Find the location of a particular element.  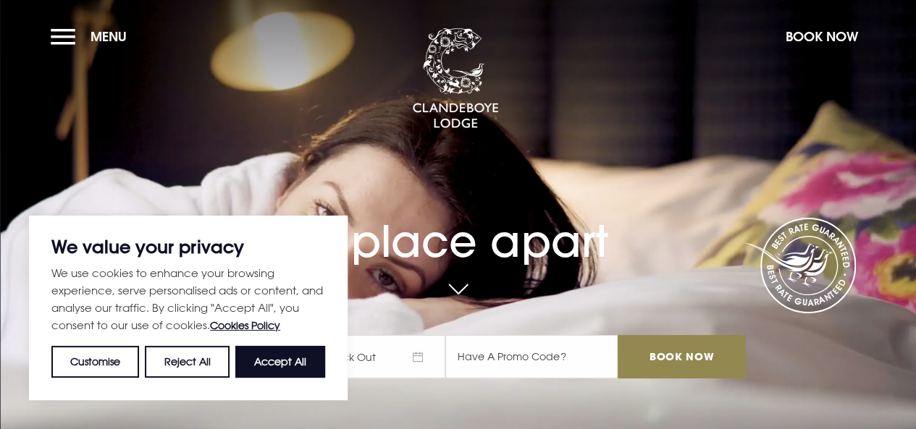

h1: A place apart is located at coordinates (458, 228).